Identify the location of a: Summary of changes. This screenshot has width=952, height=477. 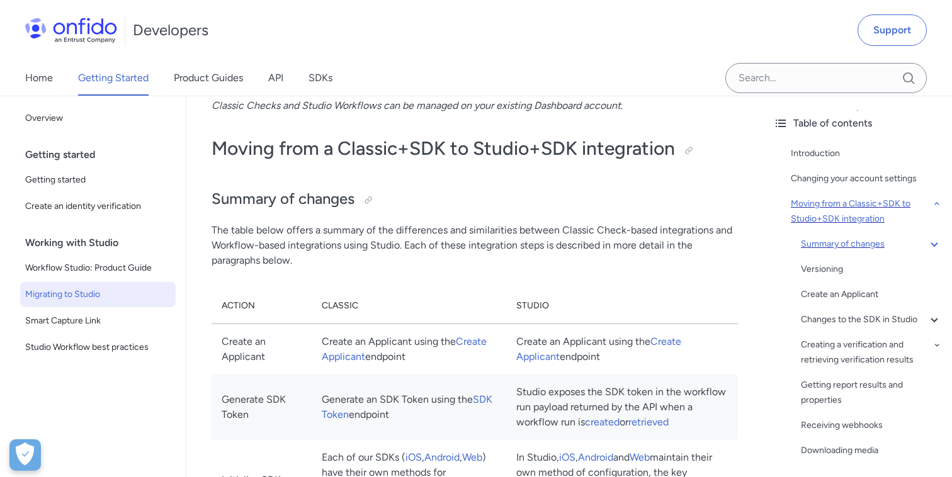
(871, 244).